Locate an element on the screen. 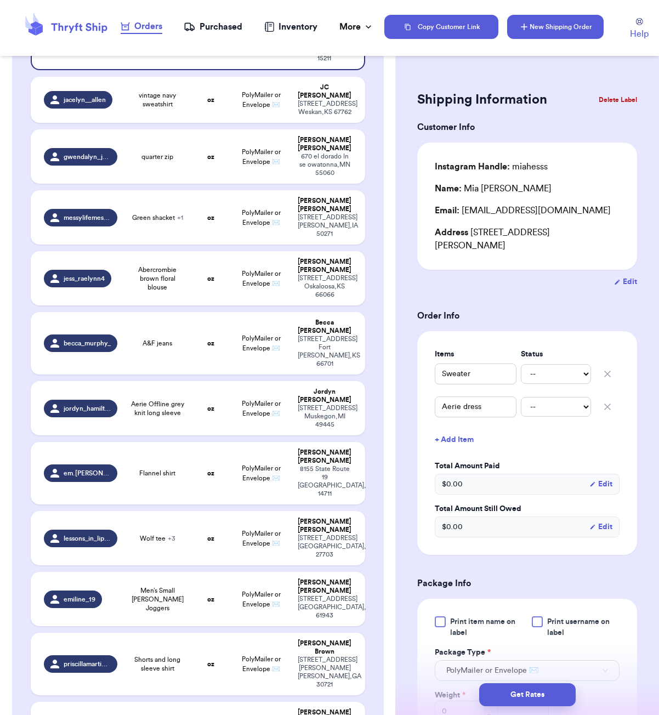 Image resolution: width=659 pixels, height=715 pixels. span: + 3 is located at coordinates (172, 538).